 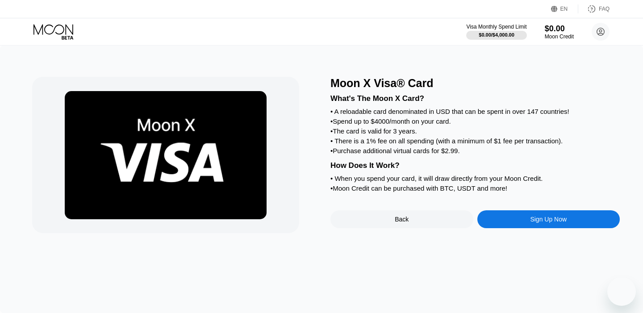 I want to click on div: What's The Moon X Card?, so click(x=475, y=99).